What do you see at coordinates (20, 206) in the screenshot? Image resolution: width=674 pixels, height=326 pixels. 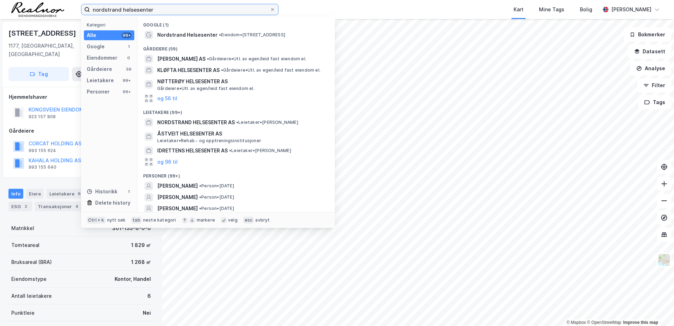 I see `div: ESG` at bounding box center [20, 206].